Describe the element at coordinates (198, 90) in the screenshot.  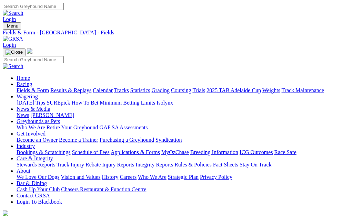
I see `a: Trials` at that location.